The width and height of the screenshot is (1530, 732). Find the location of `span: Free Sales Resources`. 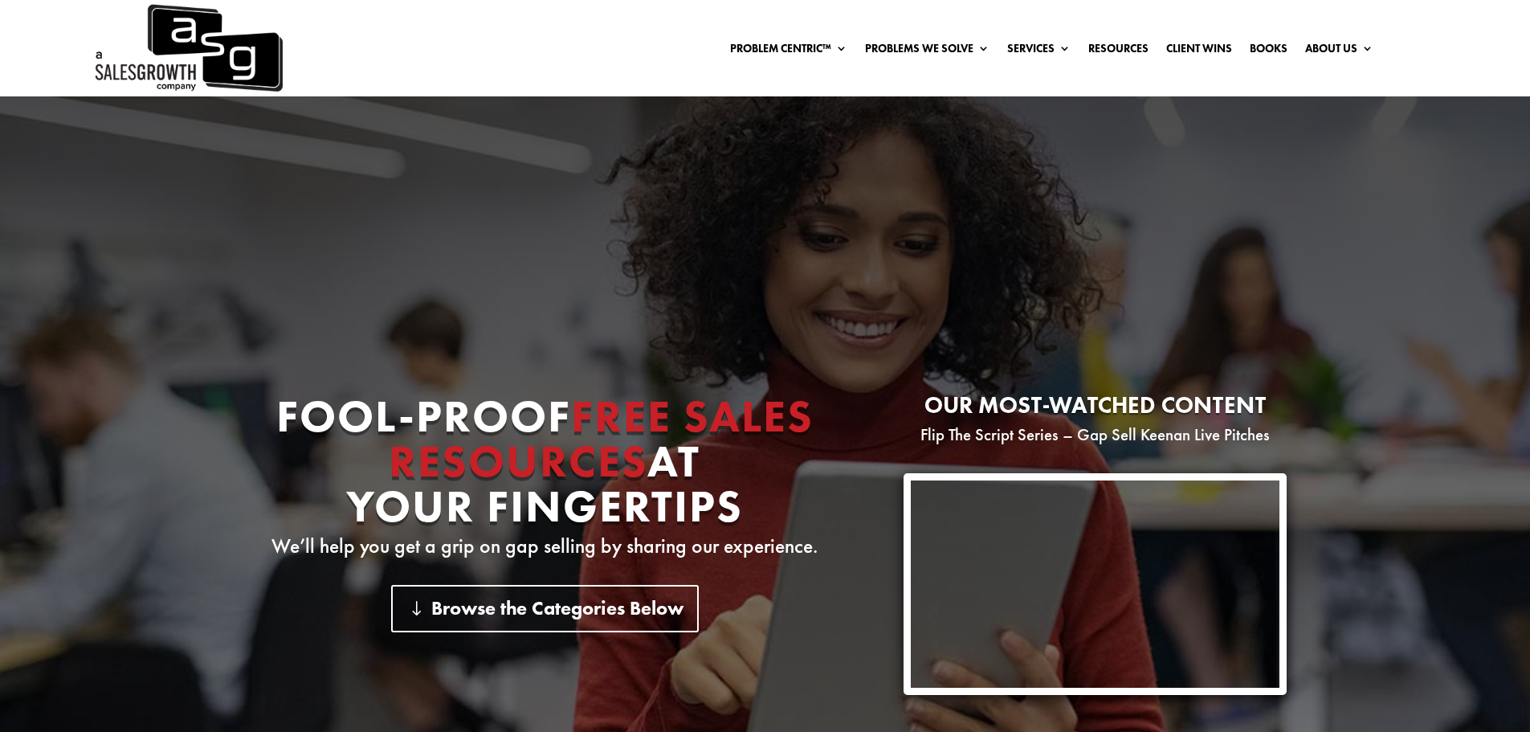

span: Free Sales Resources is located at coordinates (601, 439).